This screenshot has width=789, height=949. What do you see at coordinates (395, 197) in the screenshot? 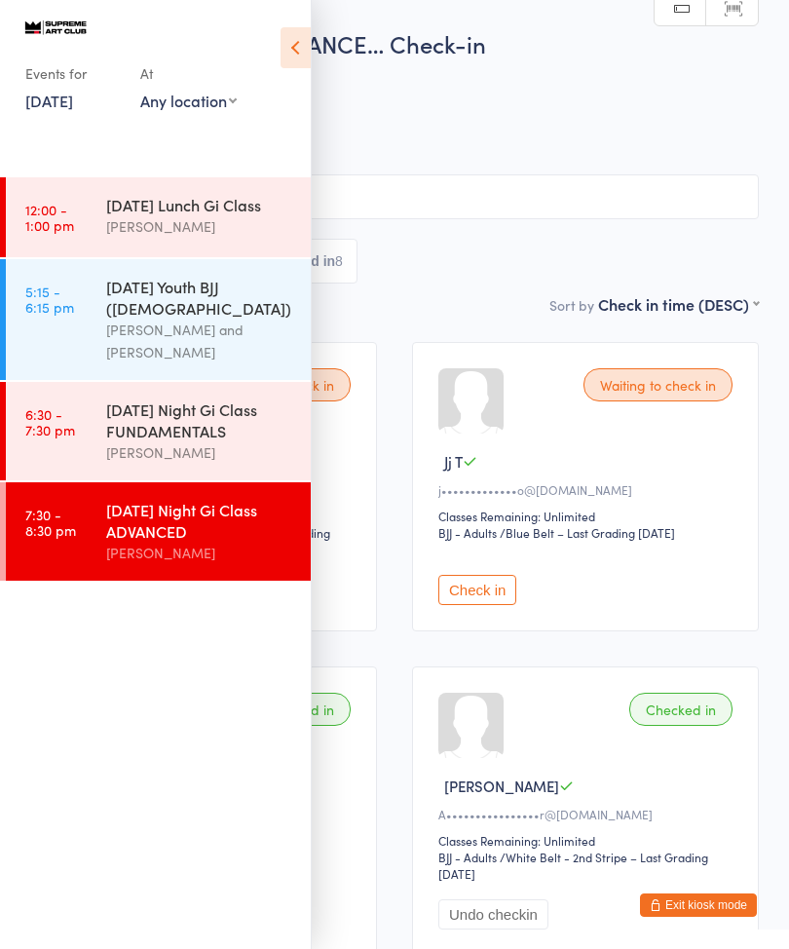
I see `input: Search` at bounding box center [395, 197].